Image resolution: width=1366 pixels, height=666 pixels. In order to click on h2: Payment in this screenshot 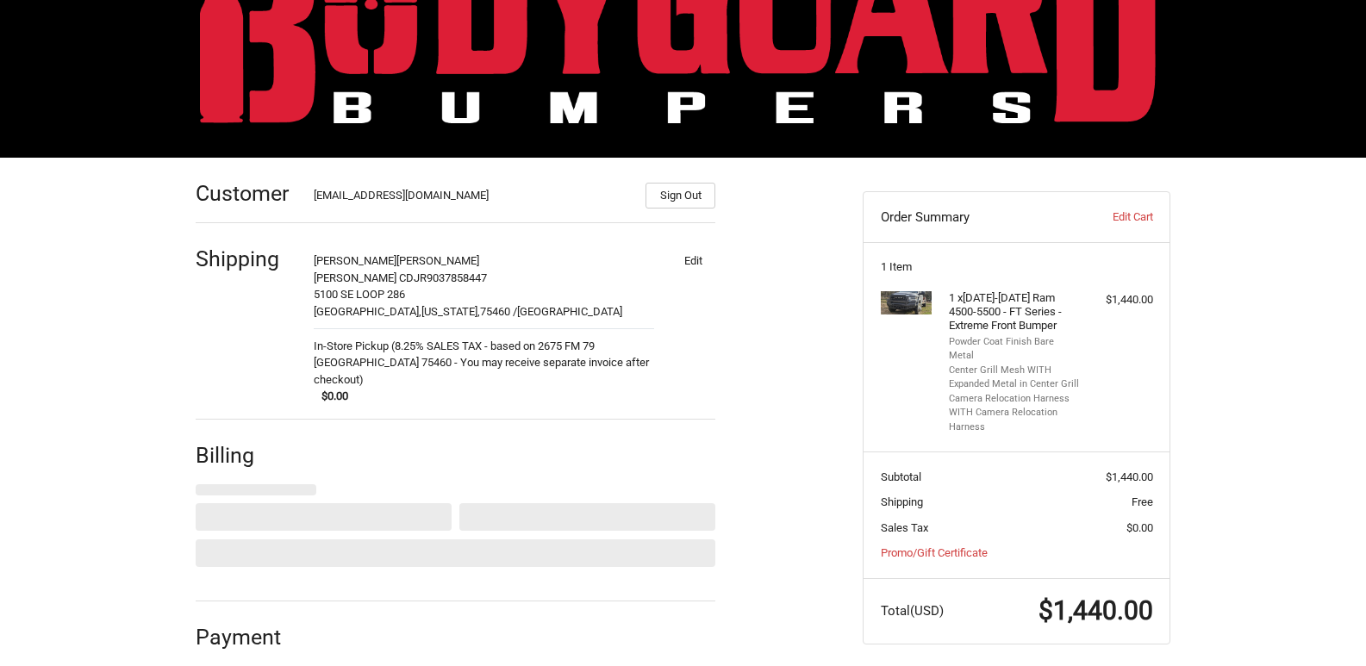, I will do `click(246, 637)`.